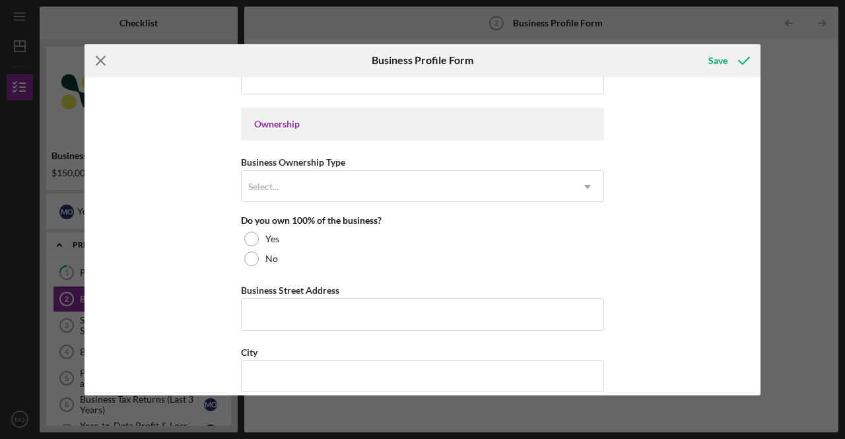 This screenshot has height=439, width=845. Describe the element at coordinates (263, 187) in the screenshot. I see `div: Select...` at that location.